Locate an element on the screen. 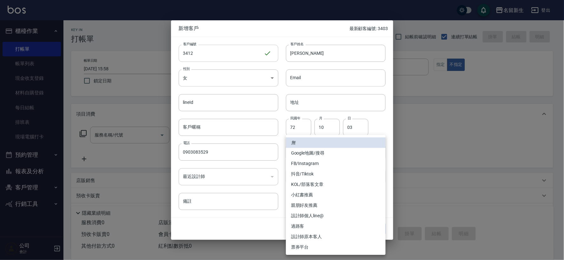  li: KOL/部落客文章 is located at coordinates (336, 185).